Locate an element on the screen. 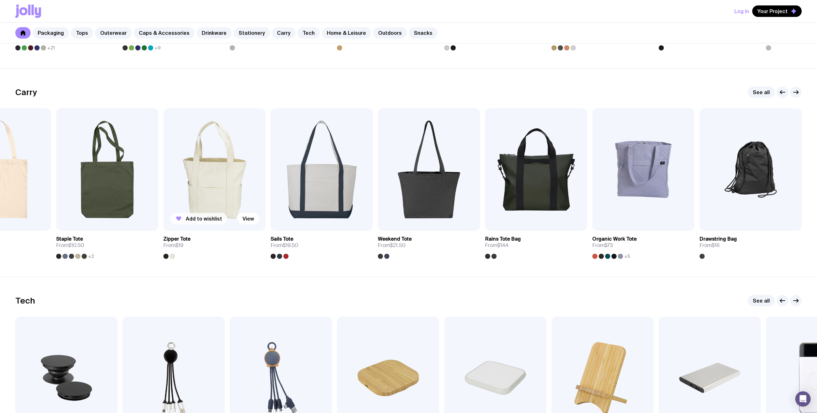 Image resolution: width=817 pixels, height=413 pixels. span: $21.50 is located at coordinates (398, 245).